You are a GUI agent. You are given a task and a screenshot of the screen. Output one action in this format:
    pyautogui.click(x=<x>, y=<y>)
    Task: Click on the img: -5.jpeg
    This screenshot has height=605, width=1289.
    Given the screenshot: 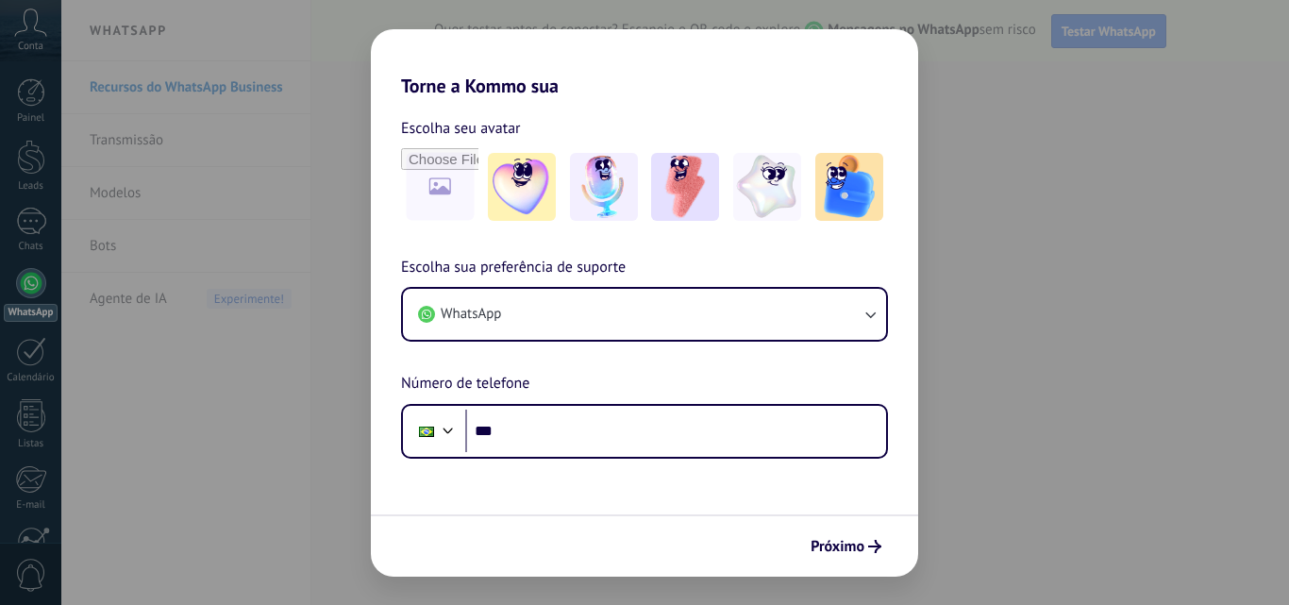 What is the action you would take?
    pyautogui.click(x=849, y=187)
    